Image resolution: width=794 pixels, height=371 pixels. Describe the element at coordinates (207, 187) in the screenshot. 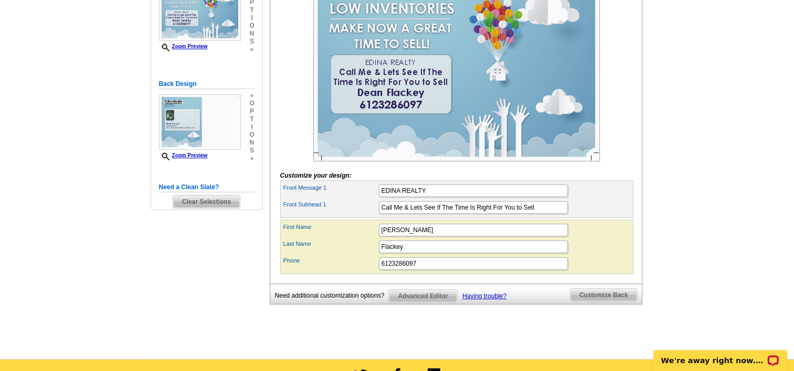

I see `h5: Need a Clean Slate?` at that location.